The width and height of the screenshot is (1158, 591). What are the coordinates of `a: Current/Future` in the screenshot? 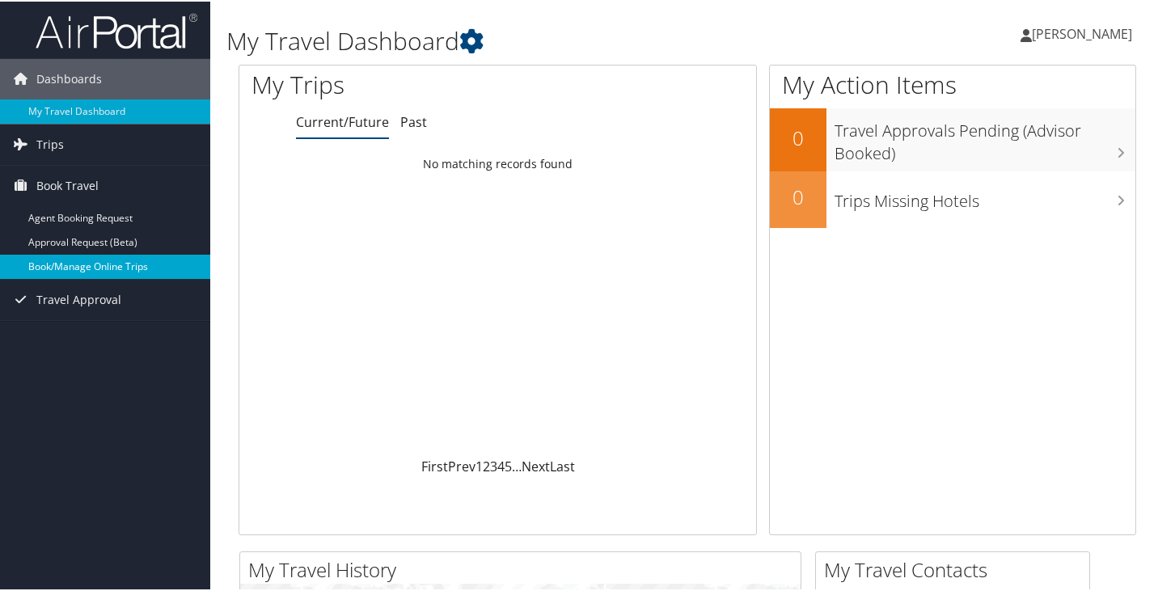 It's located at (342, 120).